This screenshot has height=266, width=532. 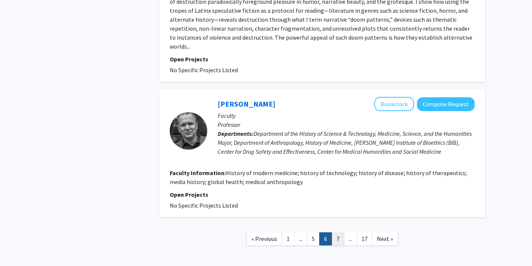 What do you see at coordinates (394, 104) in the screenshot?
I see `button: Add Jeremy Greene to Bookmarks` at bounding box center [394, 104].